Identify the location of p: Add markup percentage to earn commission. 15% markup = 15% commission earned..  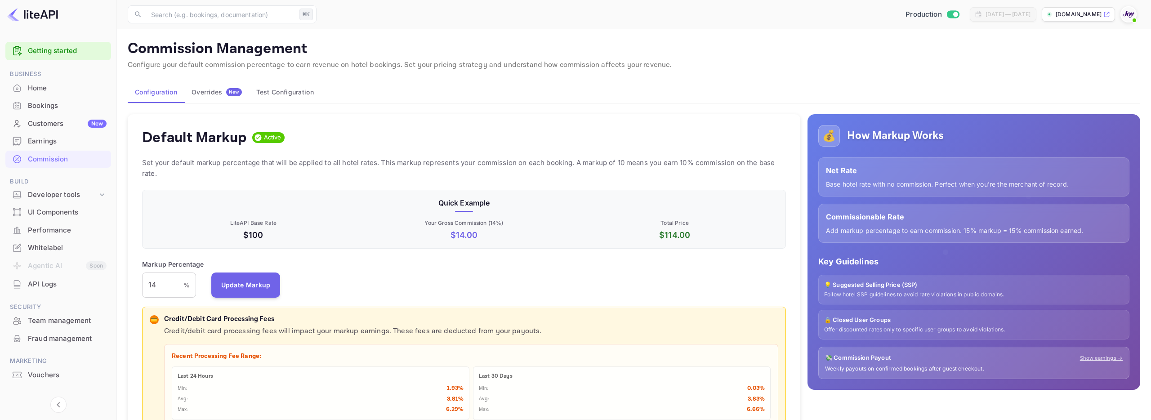
(974, 230).